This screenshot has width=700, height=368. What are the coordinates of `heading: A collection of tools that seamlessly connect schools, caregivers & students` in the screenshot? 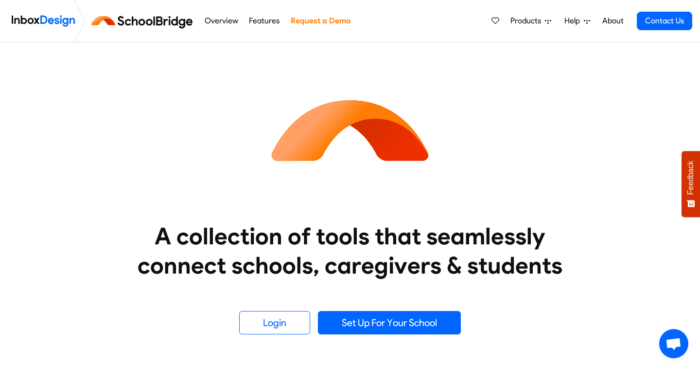 It's located at (350, 250).